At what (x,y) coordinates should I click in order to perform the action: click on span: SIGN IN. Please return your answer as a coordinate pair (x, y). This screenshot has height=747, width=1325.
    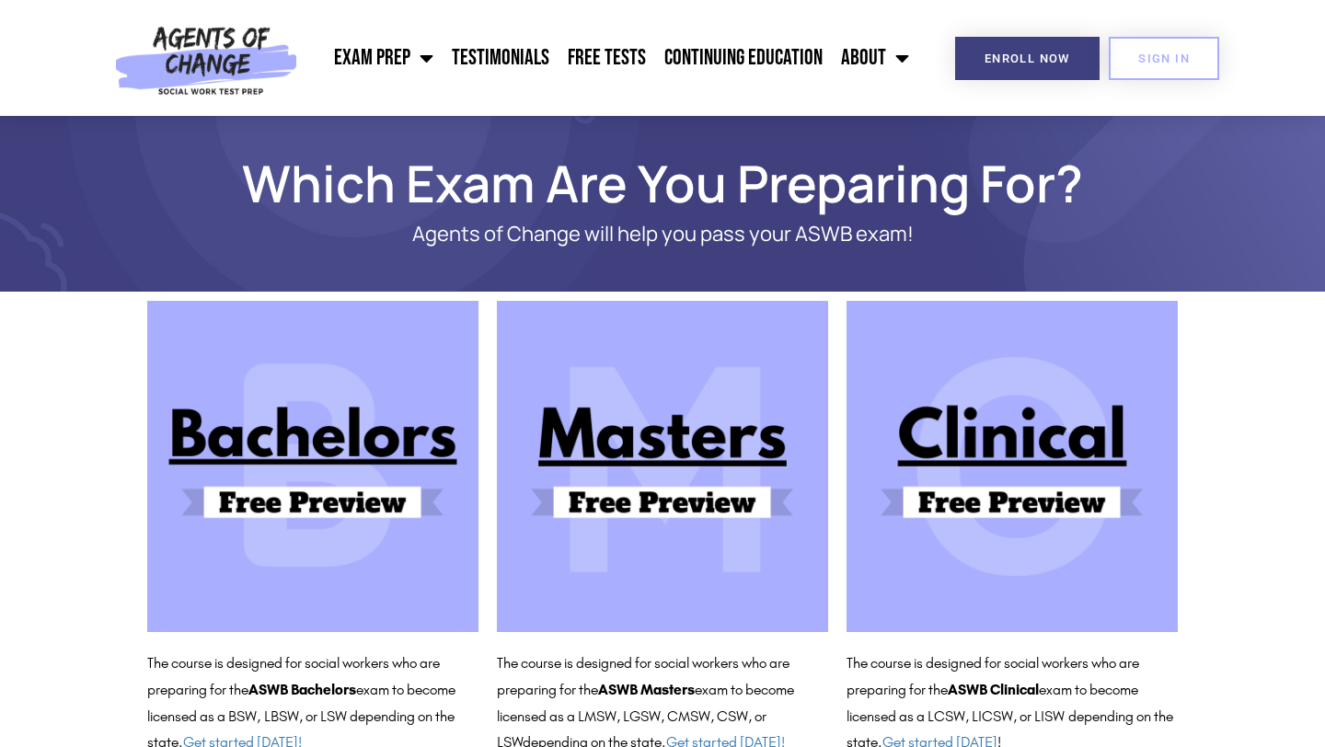
    Looking at the image, I should click on (1164, 58).